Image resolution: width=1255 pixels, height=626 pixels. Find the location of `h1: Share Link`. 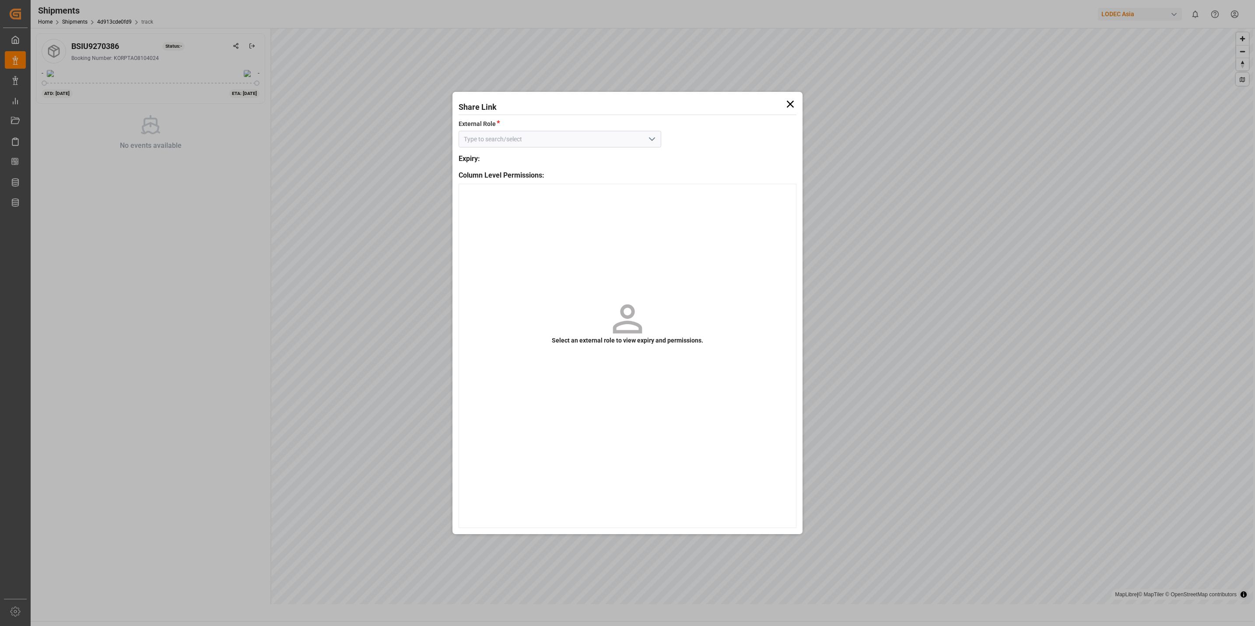

h1: Share Link is located at coordinates (627, 105).